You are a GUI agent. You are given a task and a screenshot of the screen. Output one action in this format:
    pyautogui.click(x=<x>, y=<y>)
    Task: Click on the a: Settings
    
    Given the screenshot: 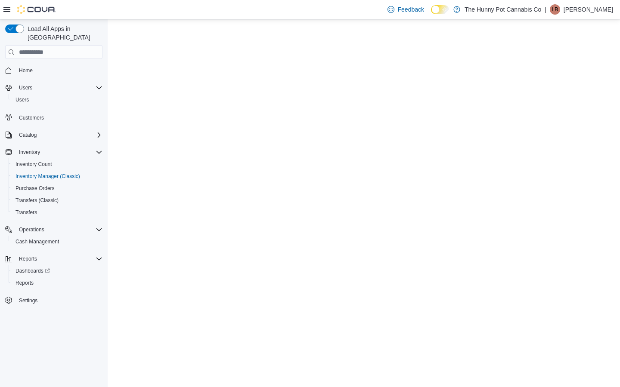 What is the action you would take?
    pyautogui.click(x=28, y=301)
    